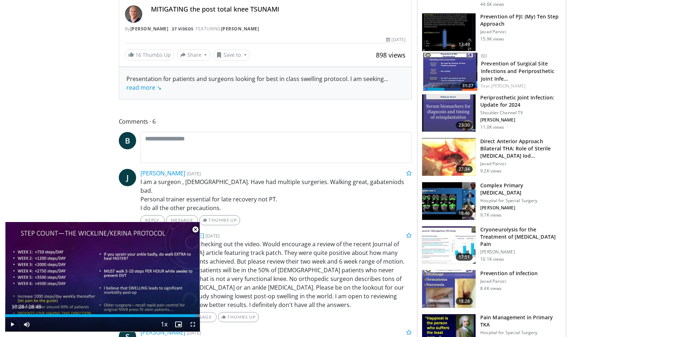 This screenshot has width=685, height=337. I want to click on a: 27 Videos, so click(183, 29).